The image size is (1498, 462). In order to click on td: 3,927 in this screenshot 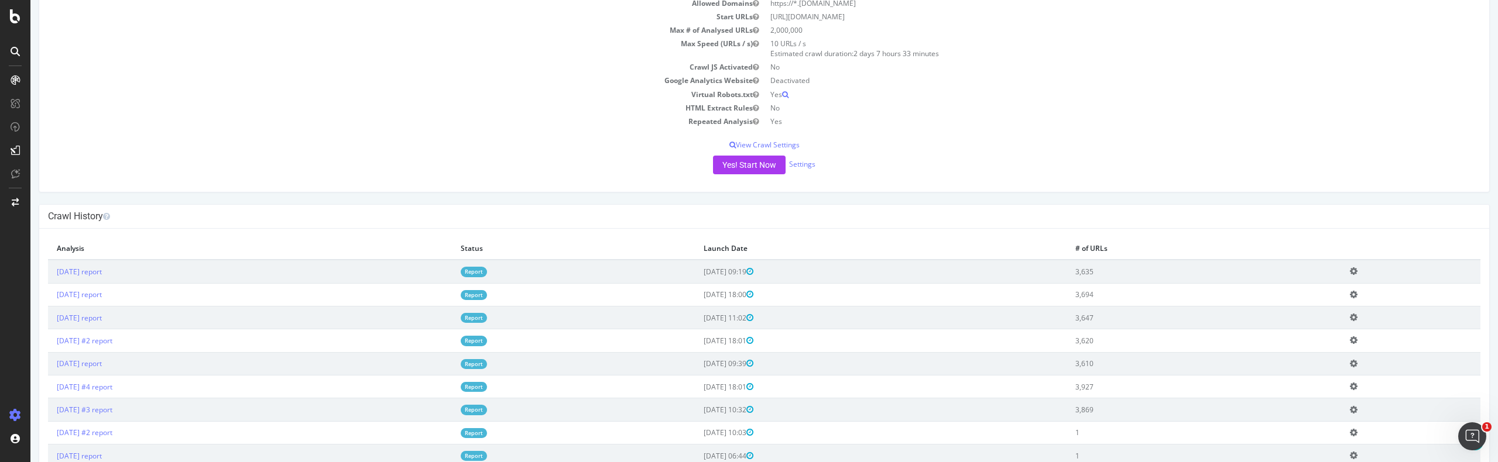, I will do `click(1174, 386)`.